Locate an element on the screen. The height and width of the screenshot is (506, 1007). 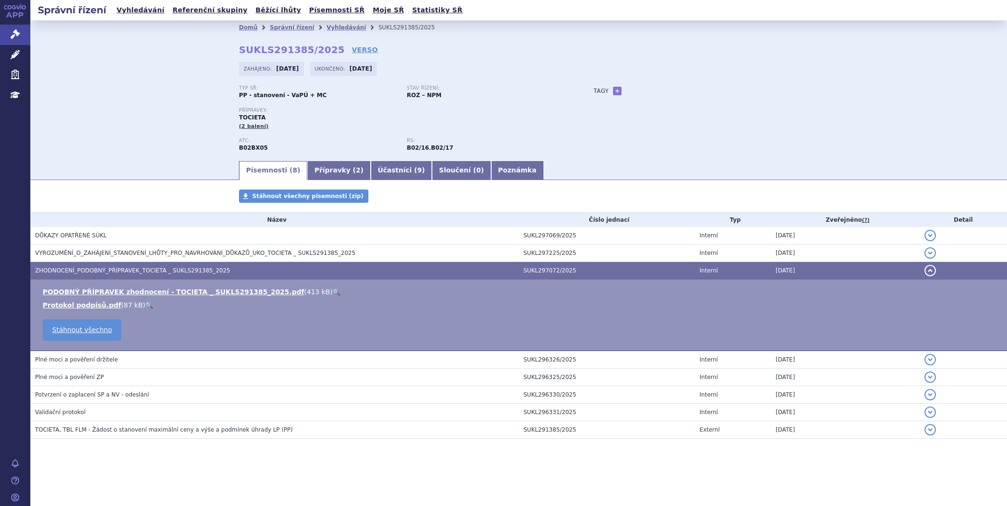
a: Sloučení (0) is located at coordinates (461, 171).